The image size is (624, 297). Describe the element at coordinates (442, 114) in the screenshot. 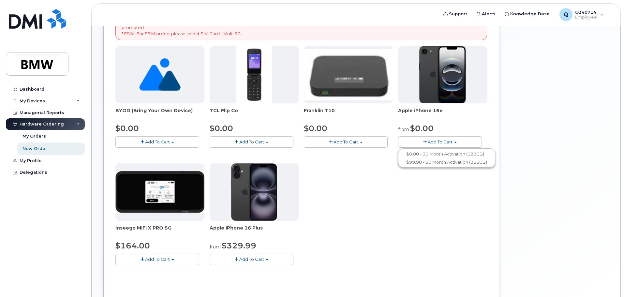

I see `span: Apple iPhone 16e` at that location.